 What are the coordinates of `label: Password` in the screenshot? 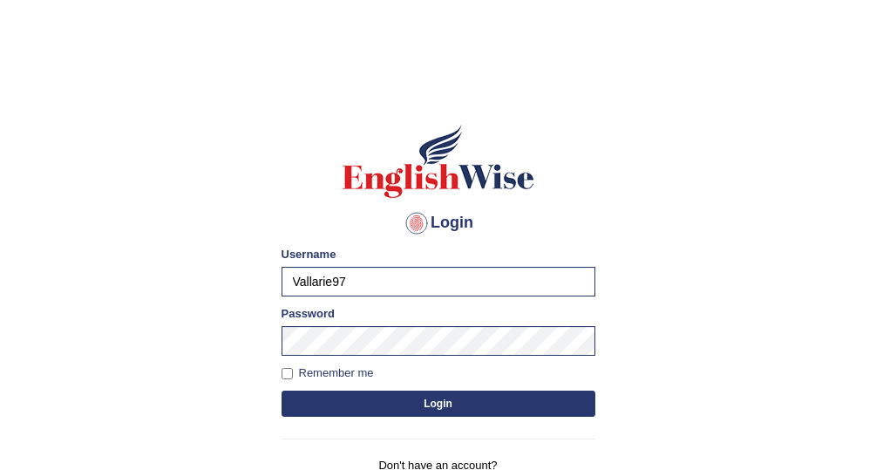 It's located at (308, 313).